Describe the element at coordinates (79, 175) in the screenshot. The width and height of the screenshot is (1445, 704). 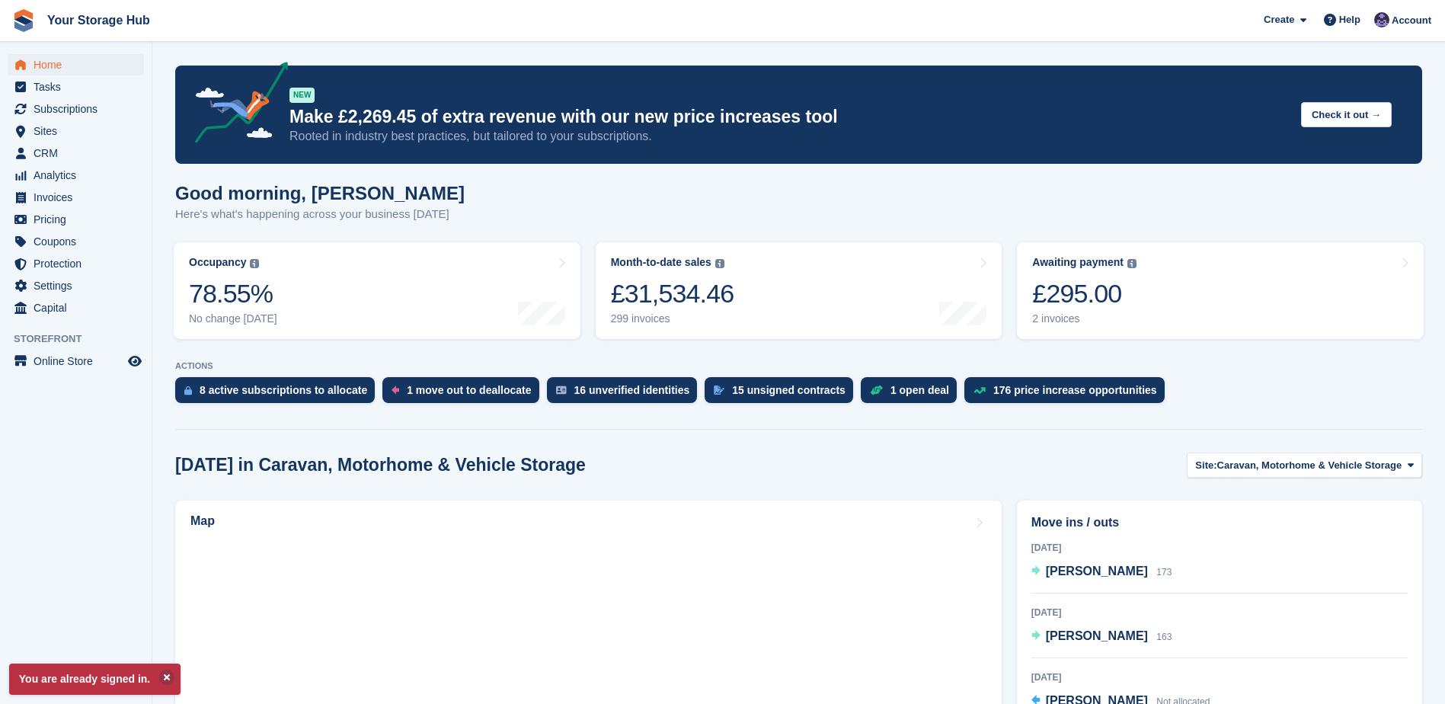
I see `span: Analytics` at that location.